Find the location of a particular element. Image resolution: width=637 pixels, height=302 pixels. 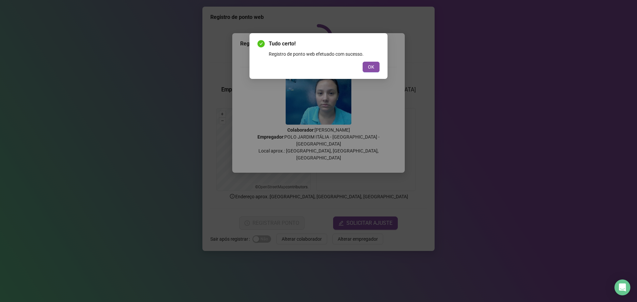

span: check-circle is located at coordinates (261, 44).